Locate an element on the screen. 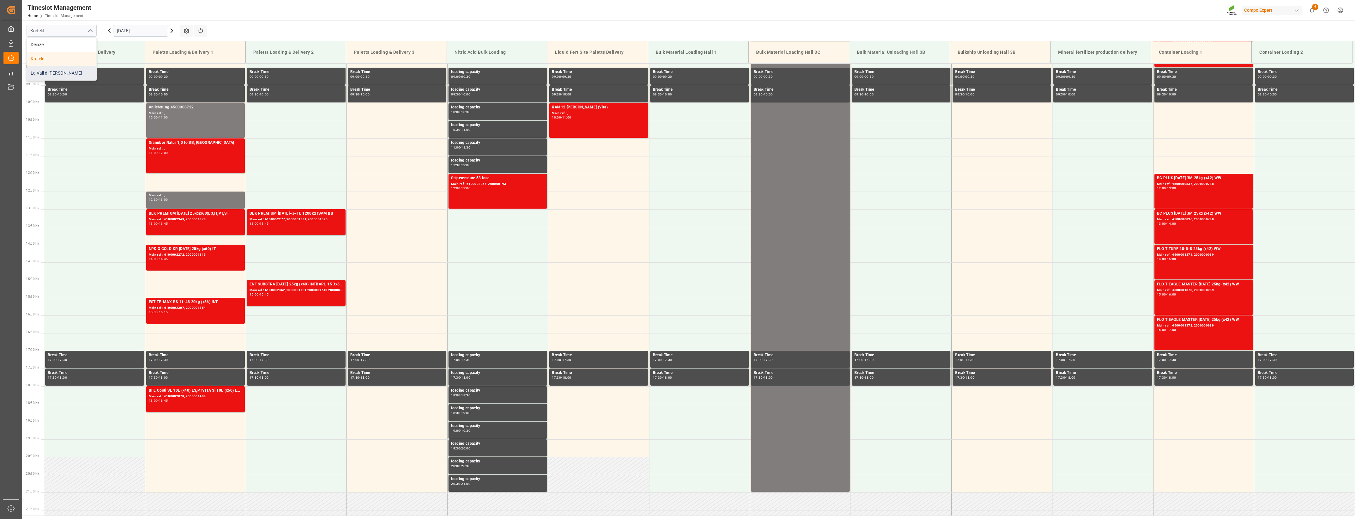 This screenshot has width=1355, height=519. div: 10:30 is located at coordinates (456, 130).